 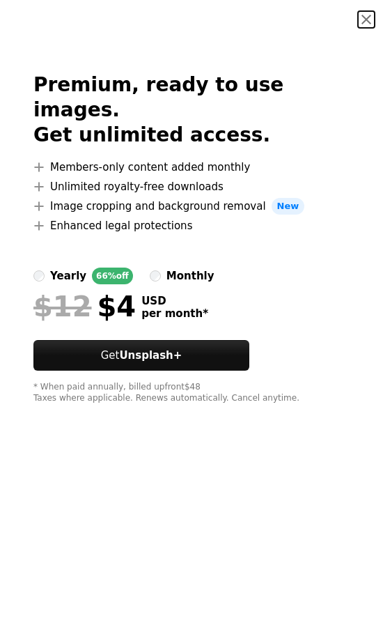 I want to click on li: Image cropping and background removal, so click(x=192, y=206).